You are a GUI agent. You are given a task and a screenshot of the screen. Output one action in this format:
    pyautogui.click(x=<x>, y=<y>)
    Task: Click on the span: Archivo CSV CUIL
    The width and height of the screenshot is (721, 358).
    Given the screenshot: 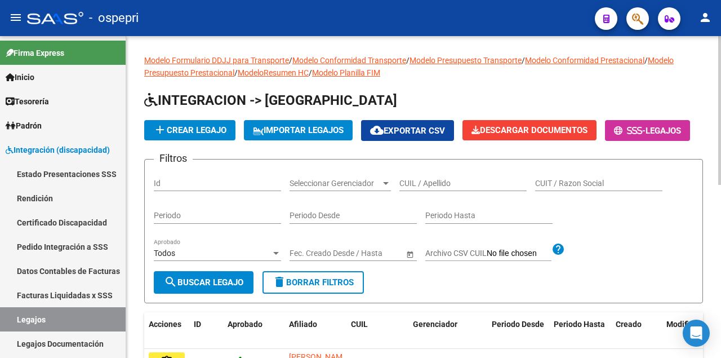 What is the action you would take?
    pyautogui.click(x=455, y=253)
    